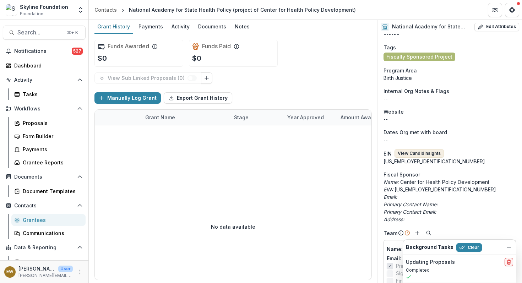 The width and height of the screenshot is (522, 283). I want to click on button: Open Workflows, so click(44, 109).